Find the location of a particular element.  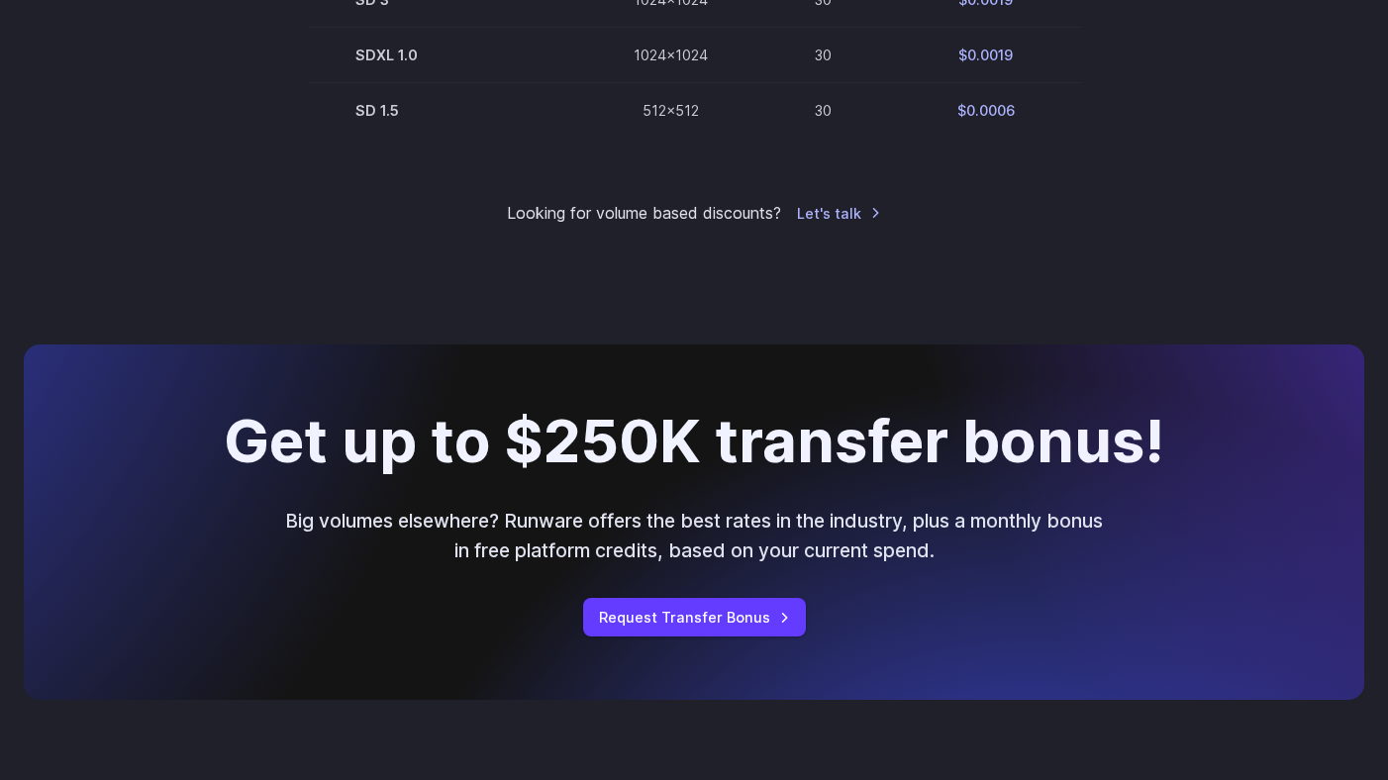

td: SD 1.5 is located at coordinates (447, 110).